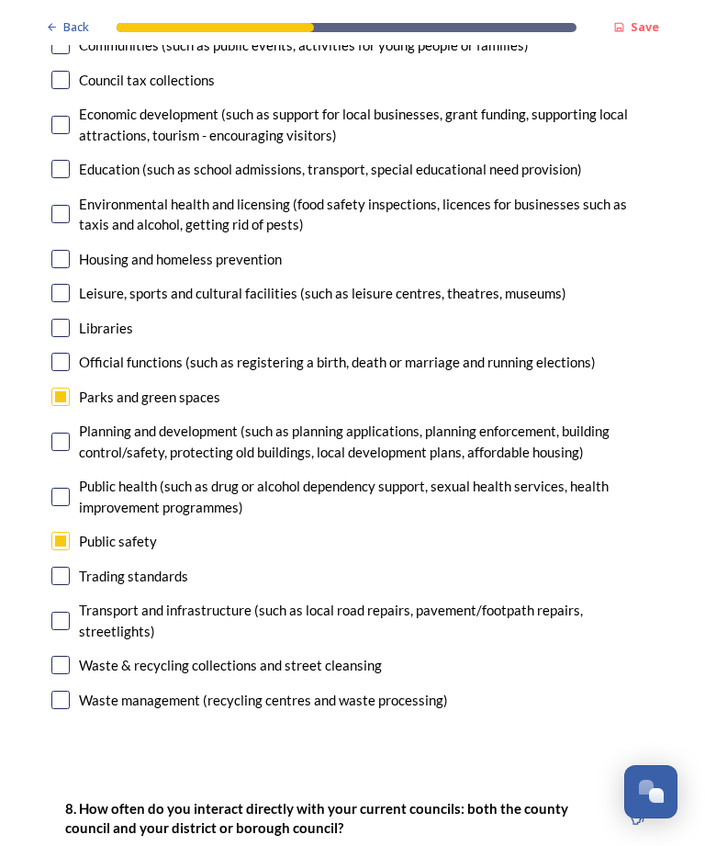 The height and width of the screenshot is (846, 705). I want to click on div: Education (such as school admissions, transport, special educational need provision), so click(331, 169).